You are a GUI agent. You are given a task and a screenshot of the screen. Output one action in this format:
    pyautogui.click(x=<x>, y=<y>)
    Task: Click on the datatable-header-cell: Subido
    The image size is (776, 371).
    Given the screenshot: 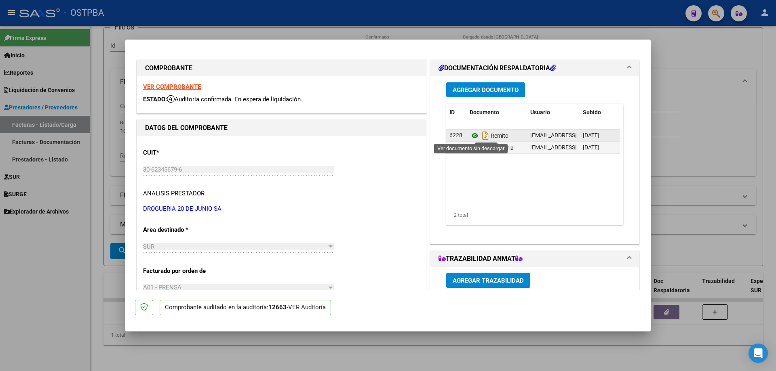 What is the action you would take?
    pyautogui.click(x=599, y=112)
    